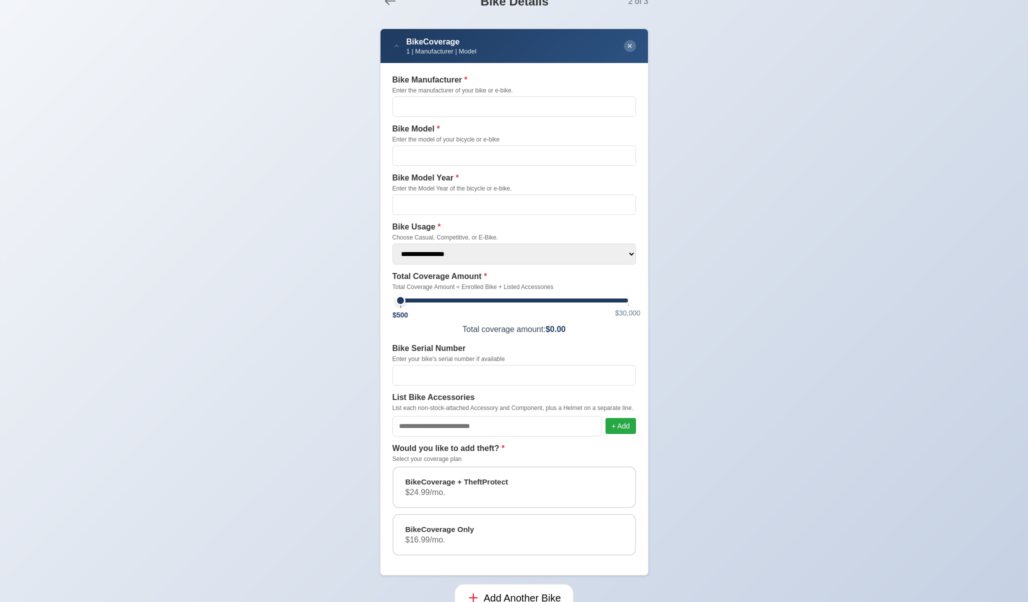 The image size is (1028, 602). I want to click on span: BikeCoverage + TheftProtect, so click(514, 481).